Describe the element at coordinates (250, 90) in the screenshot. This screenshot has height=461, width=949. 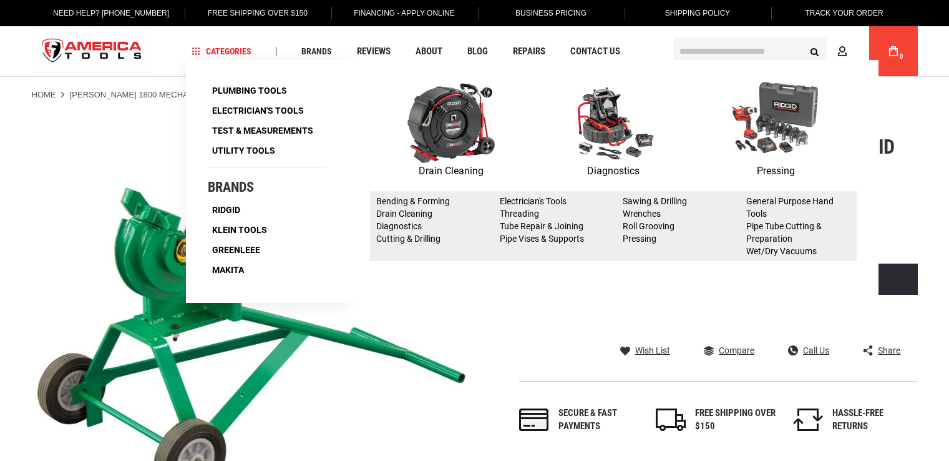
I see `span: Plumbing Tools` at that location.